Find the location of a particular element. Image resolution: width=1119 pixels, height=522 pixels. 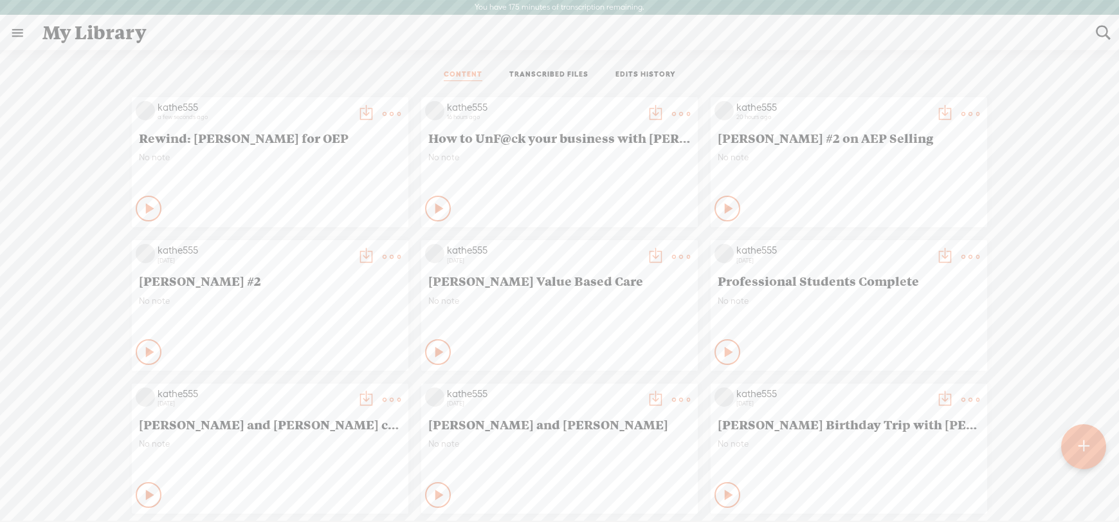

a: EDITS HISTORY is located at coordinates (646, 75).